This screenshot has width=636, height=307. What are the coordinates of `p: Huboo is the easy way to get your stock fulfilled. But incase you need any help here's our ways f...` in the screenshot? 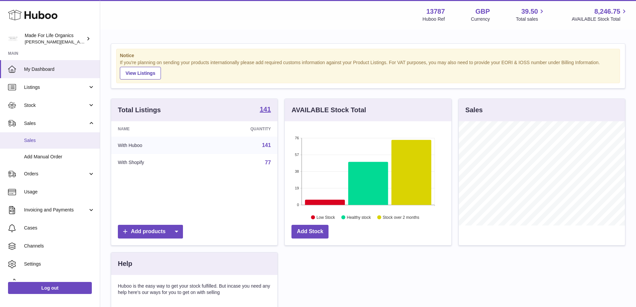 It's located at (194, 289).